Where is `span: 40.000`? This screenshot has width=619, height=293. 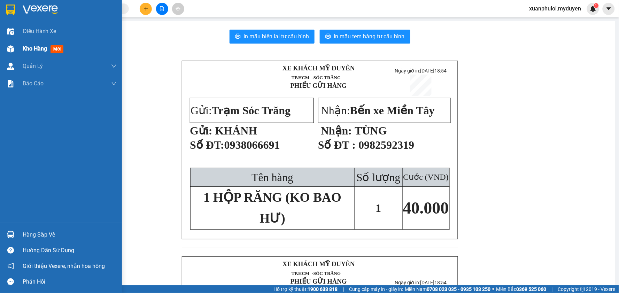 span: 40.000 is located at coordinates (426, 207).